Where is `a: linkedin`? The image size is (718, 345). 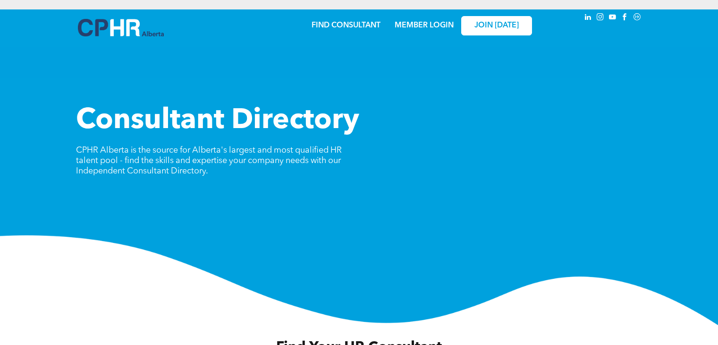
a: linkedin is located at coordinates (588, 18).